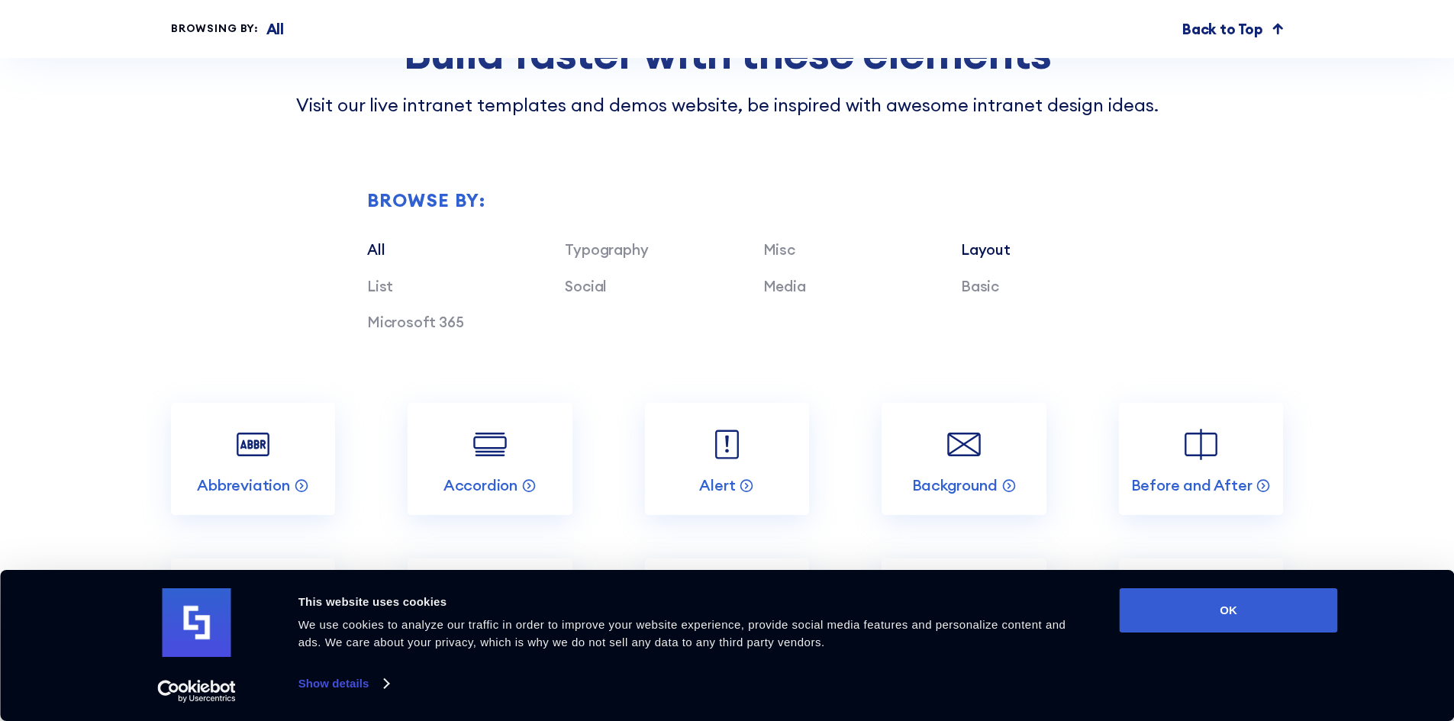  What do you see at coordinates (955, 485) in the screenshot?
I see `p: Background` at bounding box center [955, 485].